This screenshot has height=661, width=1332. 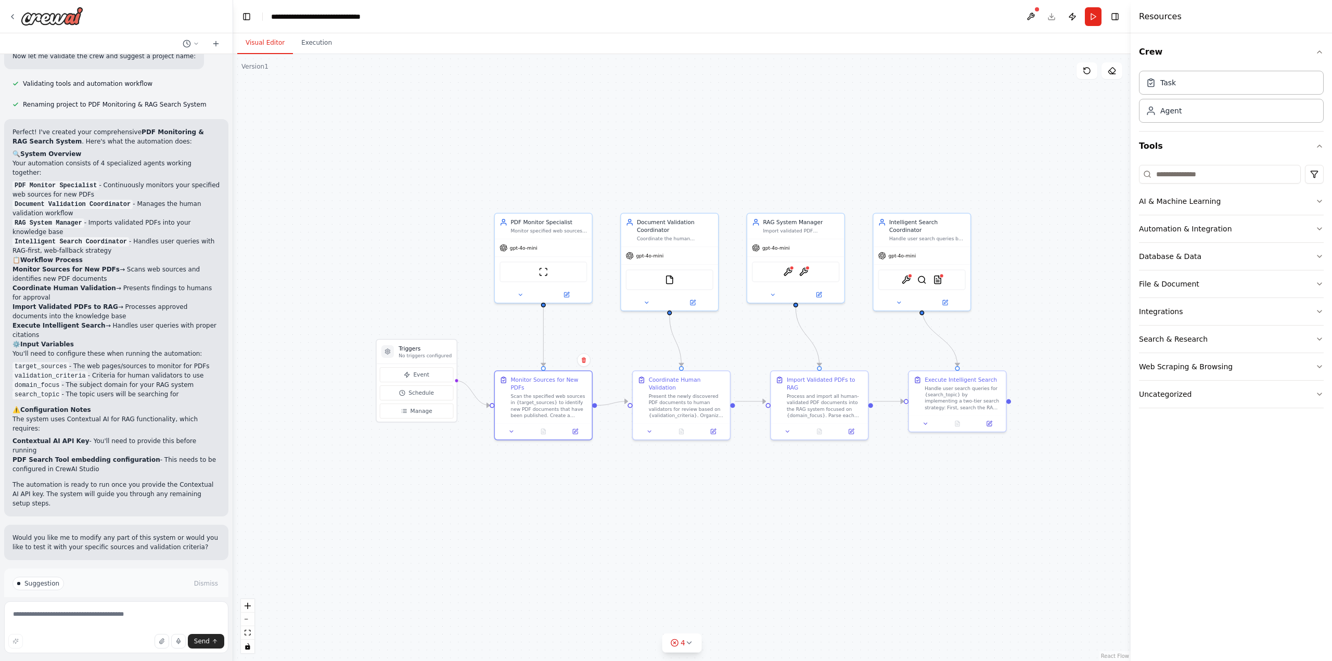 What do you see at coordinates (938, 280) in the screenshot?
I see `img: PDFSearchTool` at bounding box center [938, 280].